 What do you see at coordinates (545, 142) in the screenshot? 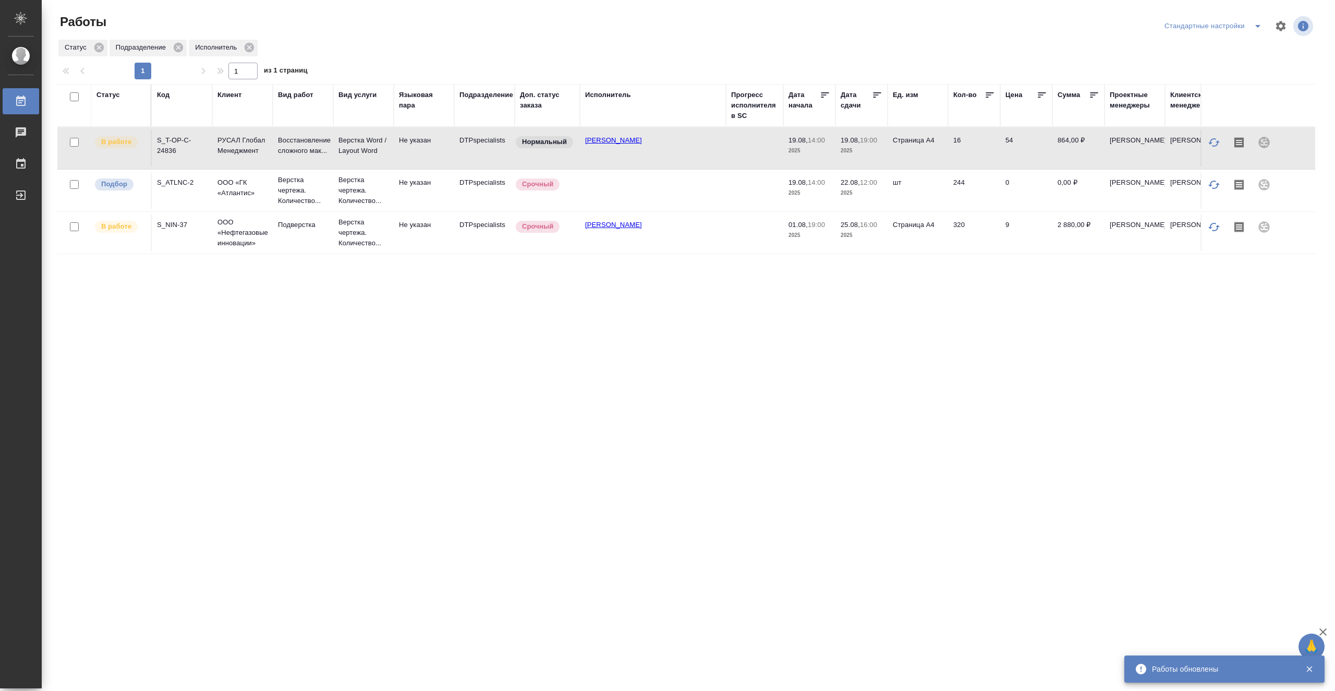
I see `p: Нормальный` at bounding box center [545, 142].